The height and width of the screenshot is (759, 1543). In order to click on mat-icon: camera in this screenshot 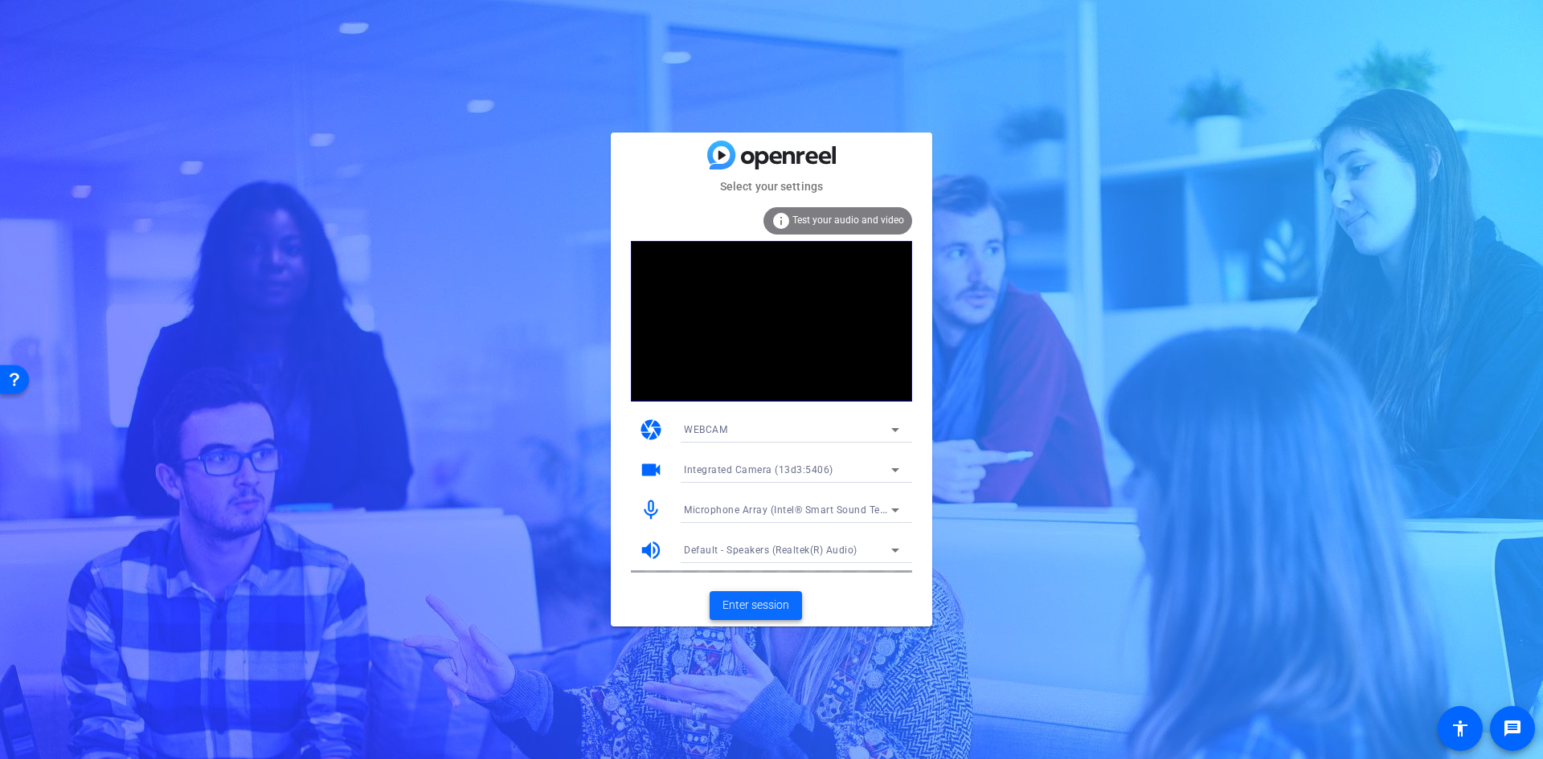, I will do `click(651, 430)`.